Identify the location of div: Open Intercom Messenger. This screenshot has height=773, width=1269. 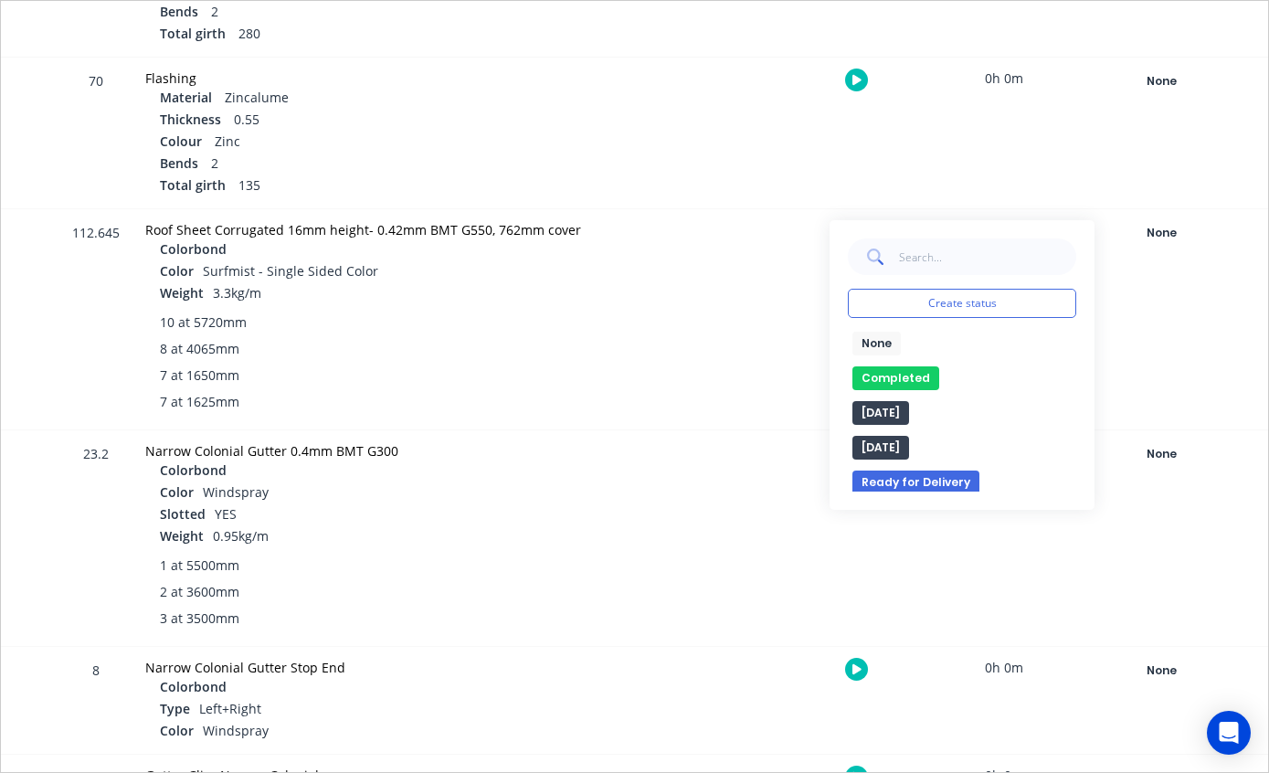
(1229, 733).